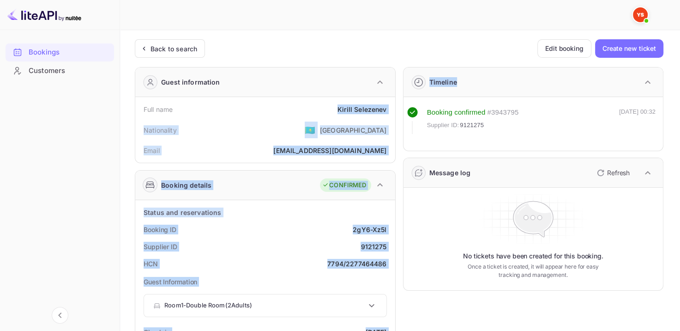 The image size is (680, 331). Describe the element at coordinates (160, 229) in the screenshot. I see `div: Booking ID` at that location.